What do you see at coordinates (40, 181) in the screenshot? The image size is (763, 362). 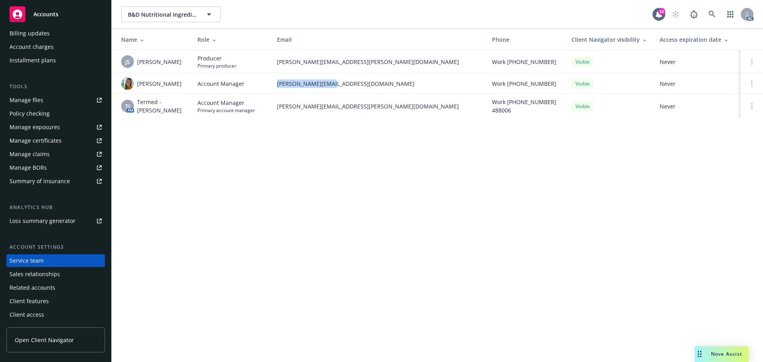 I see `div: Summary of insurance` at bounding box center [40, 181].